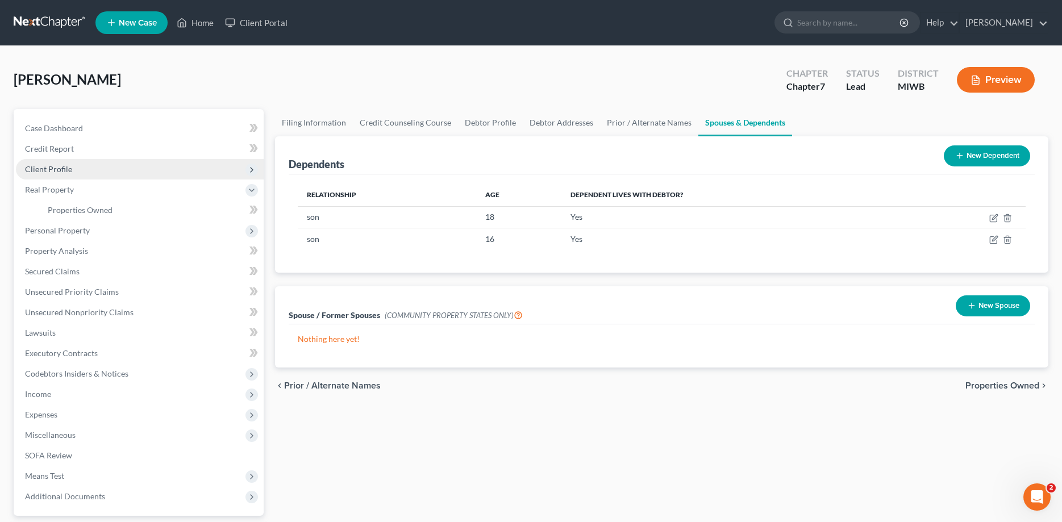  What do you see at coordinates (987, 156) in the screenshot?
I see `button: New Dependent` at bounding box center [987, 156].